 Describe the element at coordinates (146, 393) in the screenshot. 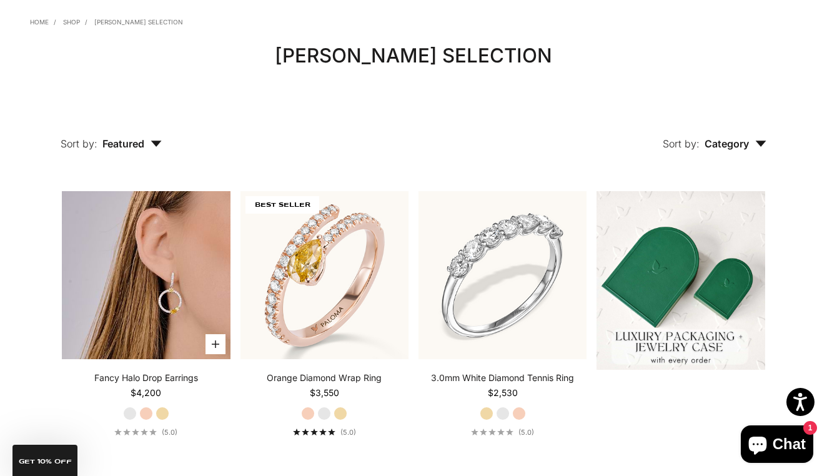

I see `sale-price: $4,200` at that location.